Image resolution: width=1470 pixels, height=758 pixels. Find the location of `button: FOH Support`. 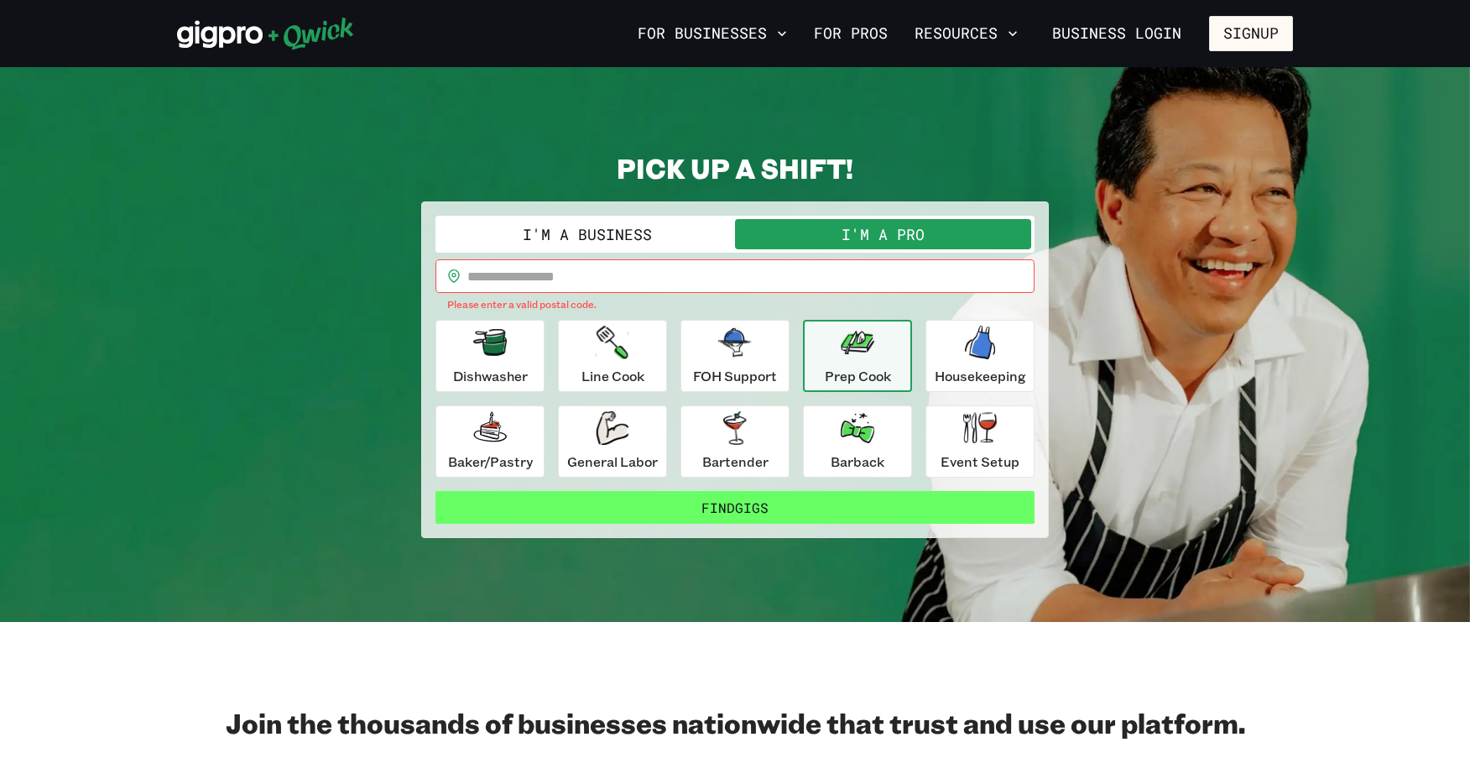

button: FOH Support is located at coordinates (735, 356).